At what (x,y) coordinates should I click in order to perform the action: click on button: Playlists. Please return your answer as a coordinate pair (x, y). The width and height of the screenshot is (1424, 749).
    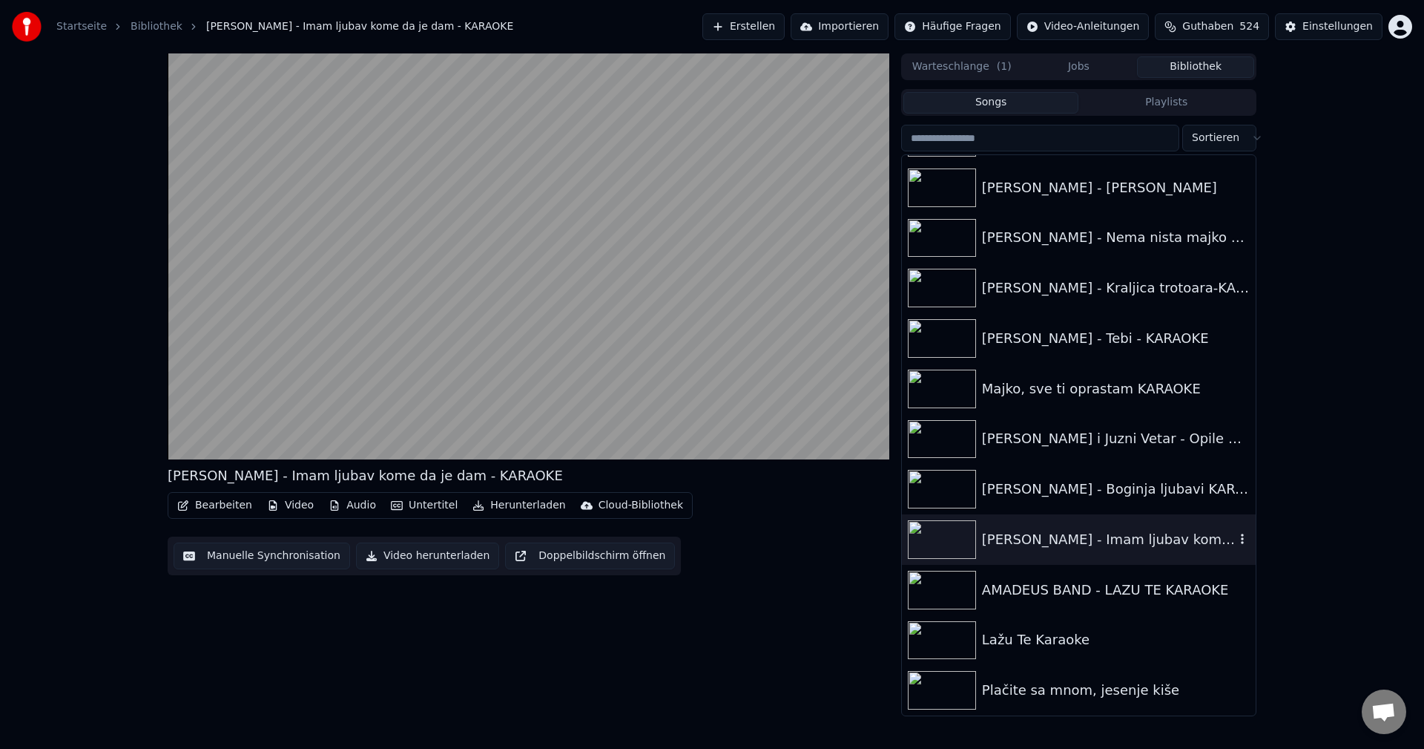
    Looking at the image, I should click on (1166, 102).